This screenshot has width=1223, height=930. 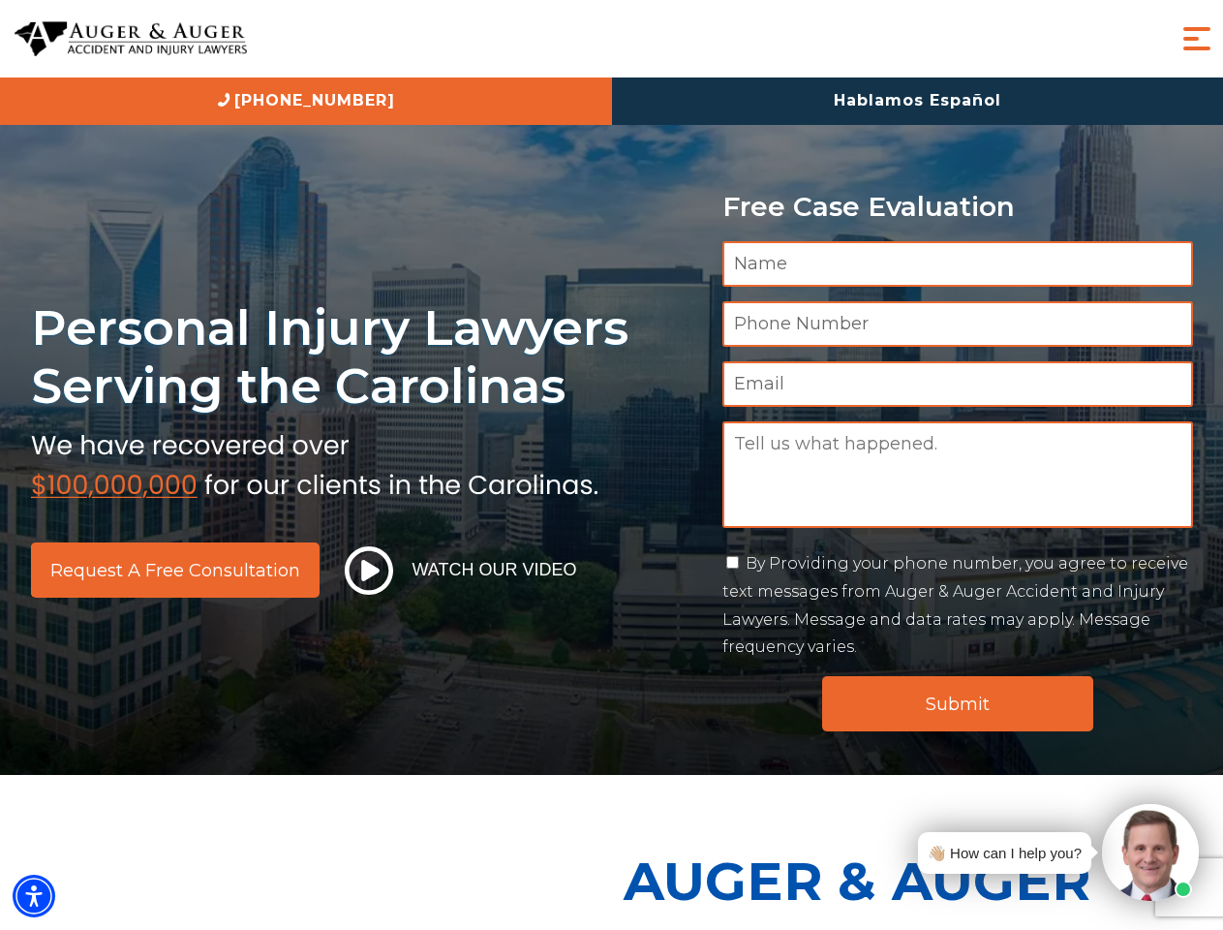 I want to click on label: By Providing your phone number, you agree to receive text messages from Auger & Auger Accident an..., so click(x=955, y=604).